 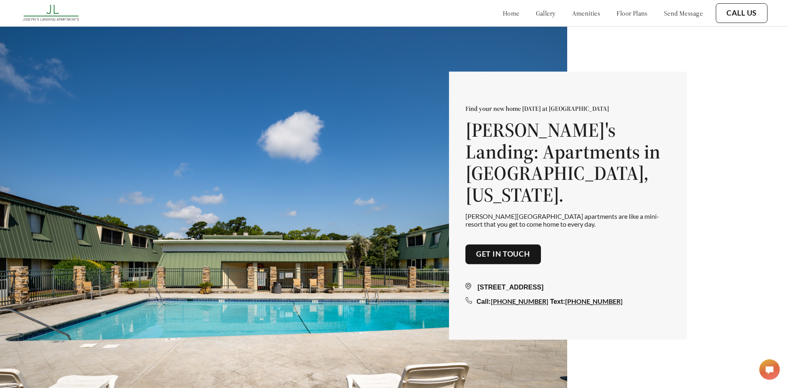 I want to click on span: Call:, so click(x=483, y=301).